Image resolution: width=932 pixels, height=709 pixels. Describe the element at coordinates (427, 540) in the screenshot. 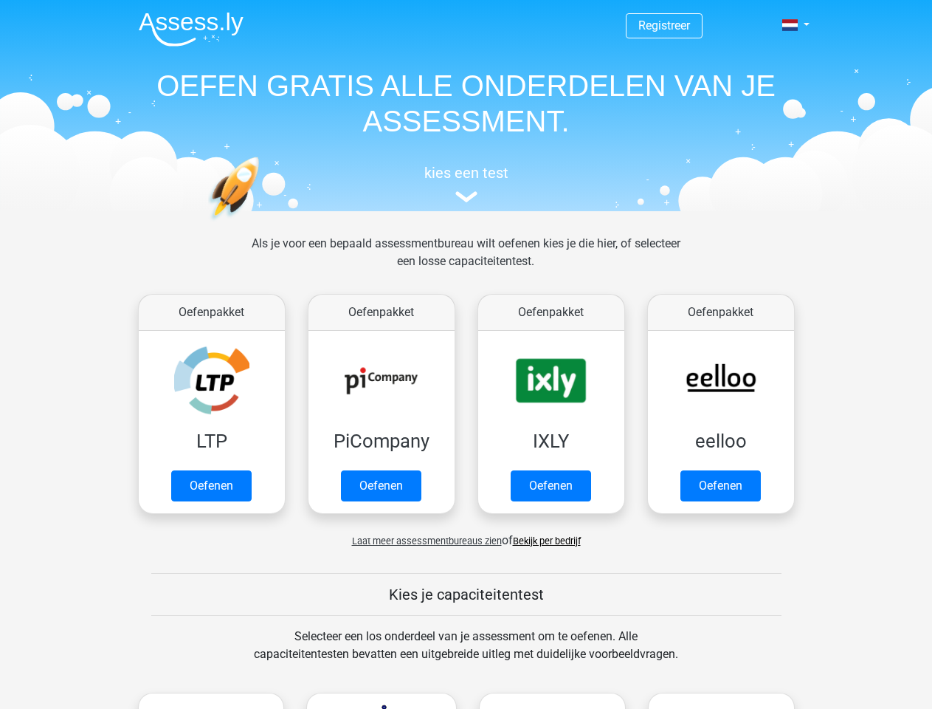

I see `span: Laat meer assessmentbureaus zien` at that location.